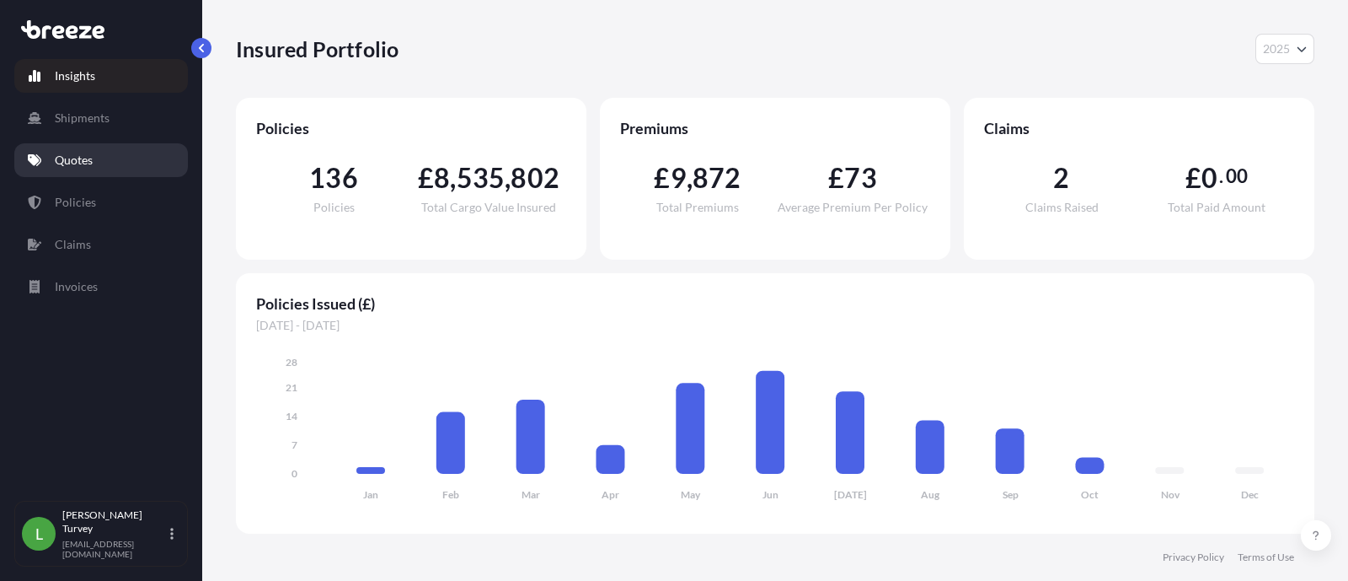 The width and height of the screenshot is (1348, 581). I want to click on tspan: Feb, so click(451, 494).